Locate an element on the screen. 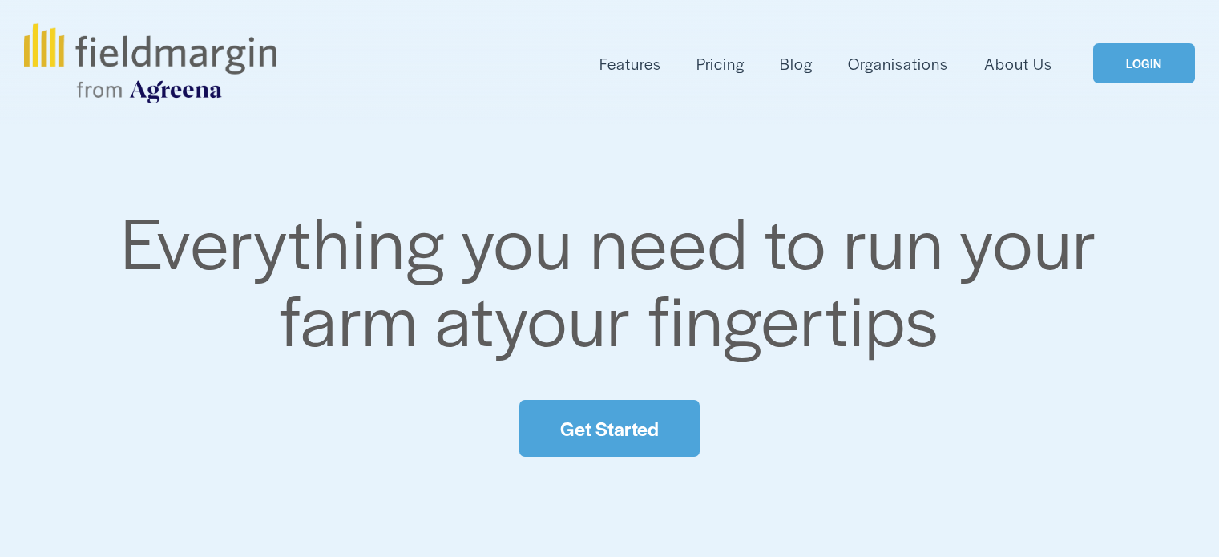  span: Features is located at coordinates (630, 63).